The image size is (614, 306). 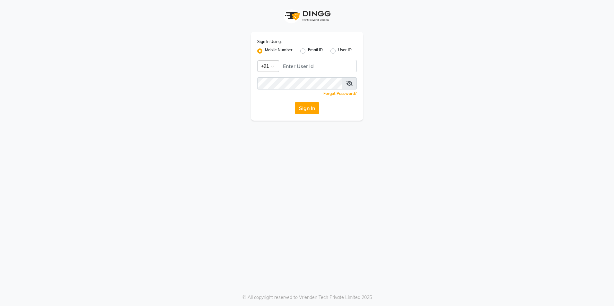 What do you see at coordinates (345, 51) in the screenshot?
I see `label: User ID` at bounding box center [345, 51].